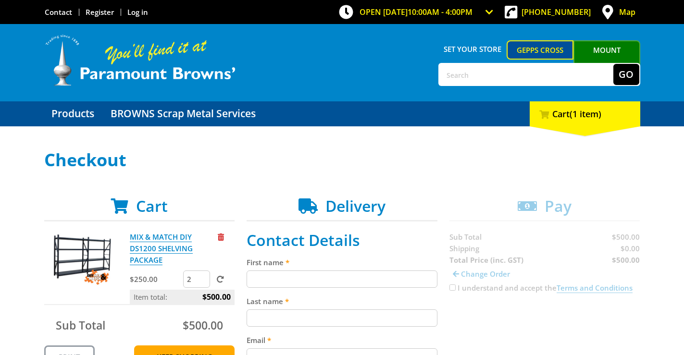 The image size is (684, 355). What do you see at coordinates (155, 279) in the screenshot?
I see `p: $250.00` at bounding box center [155, 279].